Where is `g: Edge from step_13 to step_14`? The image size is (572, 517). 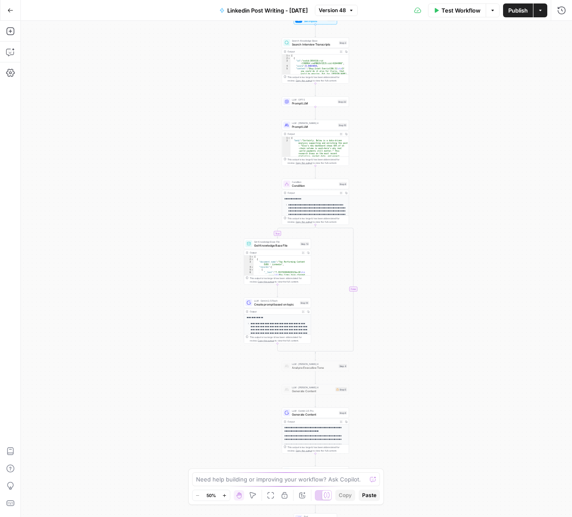
g: Edge from step_13 to step_14 is located at coordinates (277, 291).